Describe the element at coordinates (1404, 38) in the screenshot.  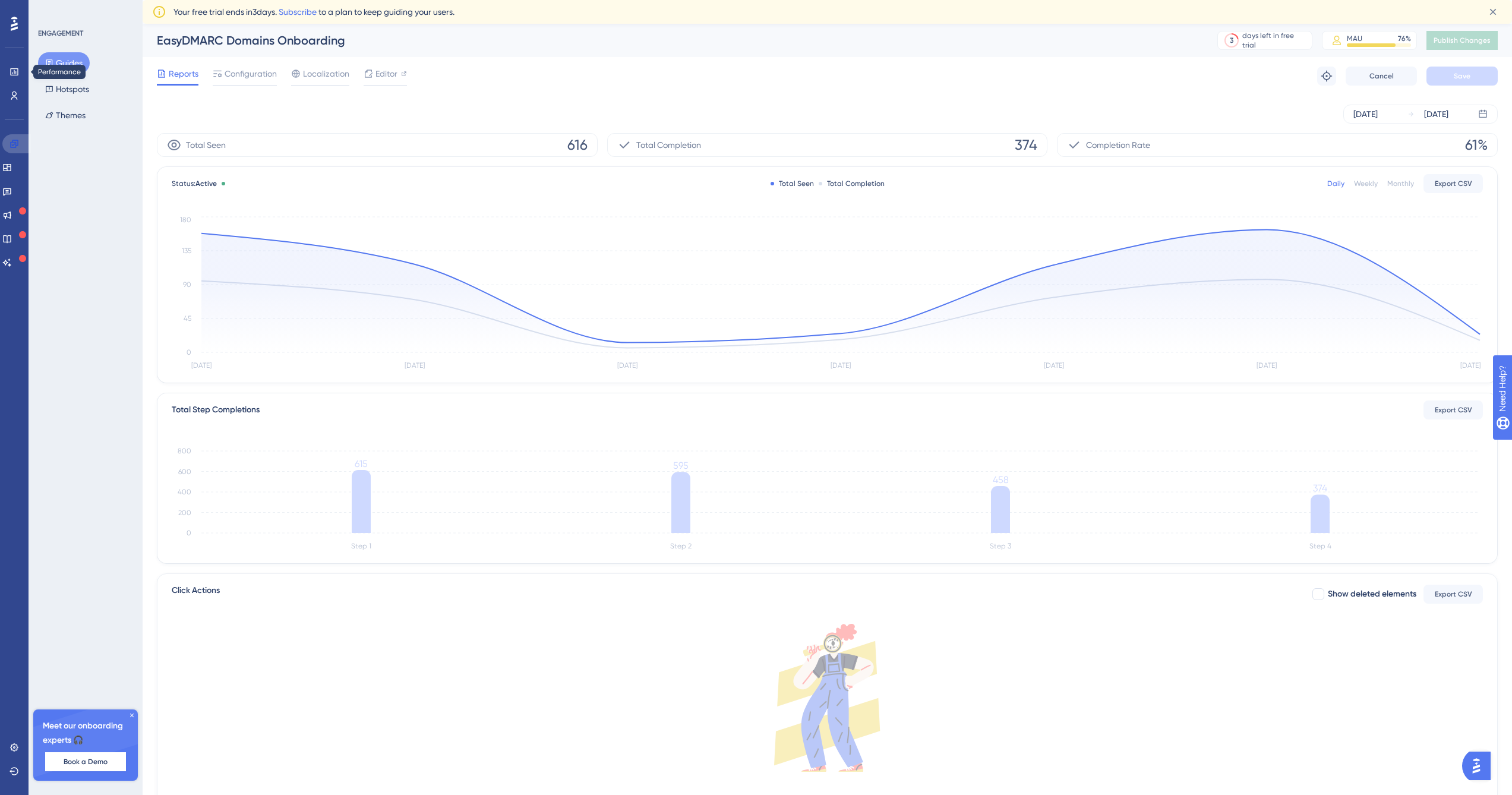
I see `div: 76 %` at that location.